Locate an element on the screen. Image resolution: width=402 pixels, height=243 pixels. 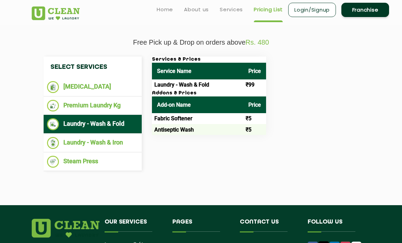
a: Login/Signup is located at coordinates (312, 10).